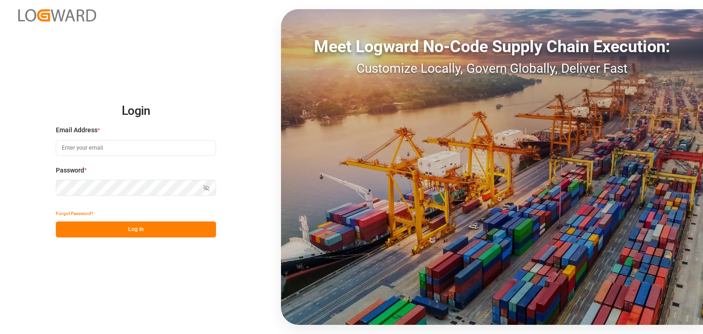 The height and width of the screenshot is (334, 703). I want to click on input: Enter your email, so click(136, 148).